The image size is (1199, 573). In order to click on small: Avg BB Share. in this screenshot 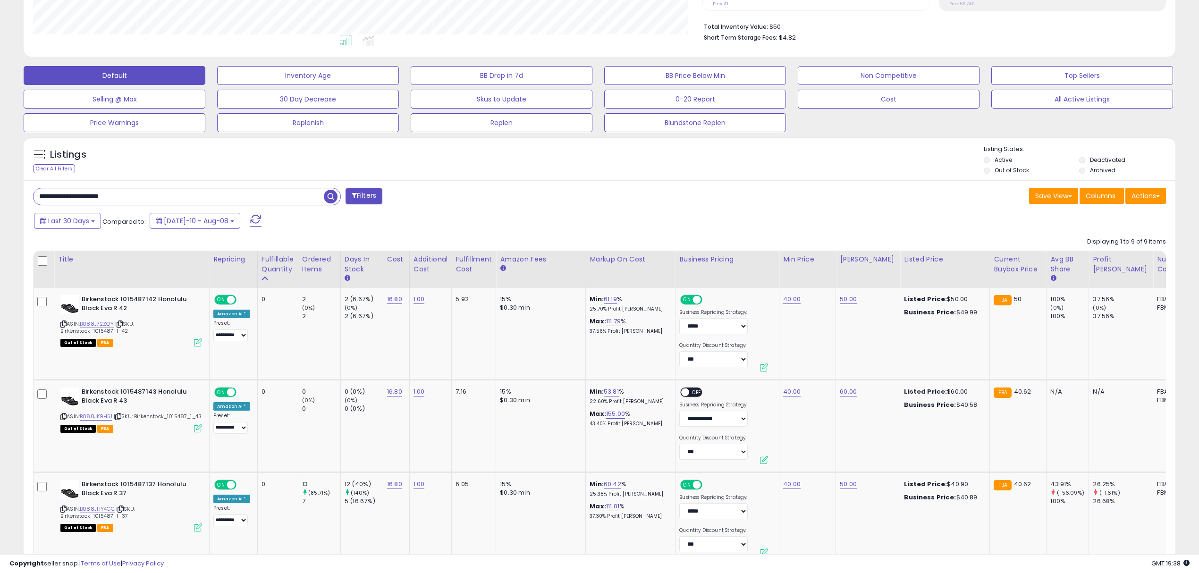, I will do `click(1053, 278)`.